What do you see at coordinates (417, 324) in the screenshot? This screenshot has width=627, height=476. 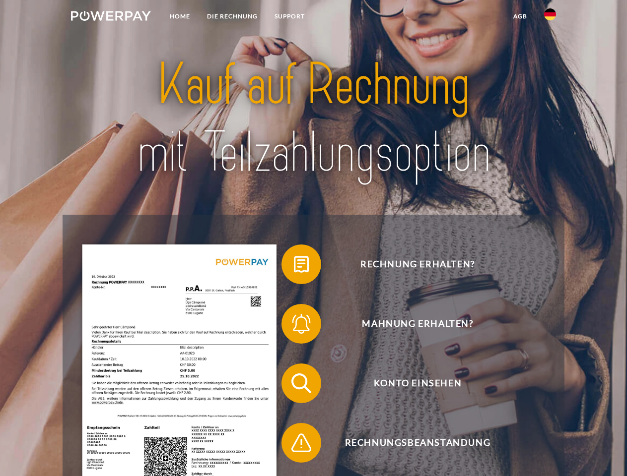 I see `span: Mahnung erhalten?` at bounding box center [417, 324].